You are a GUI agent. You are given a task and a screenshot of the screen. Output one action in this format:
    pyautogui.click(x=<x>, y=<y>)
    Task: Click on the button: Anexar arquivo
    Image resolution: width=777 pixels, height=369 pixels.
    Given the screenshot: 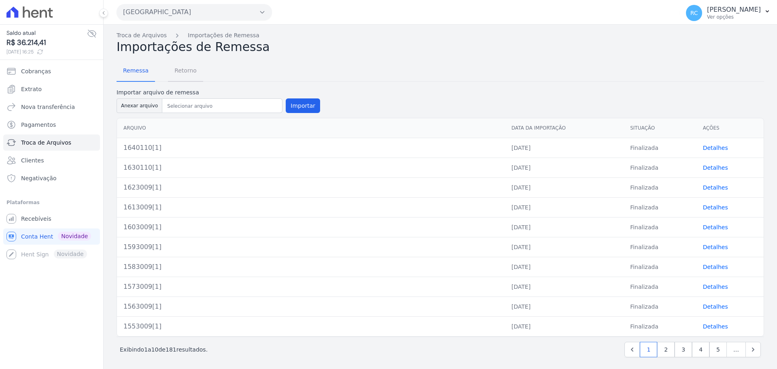 What is the action you would take?
    pyautogui.click(x=139, y=106)
    